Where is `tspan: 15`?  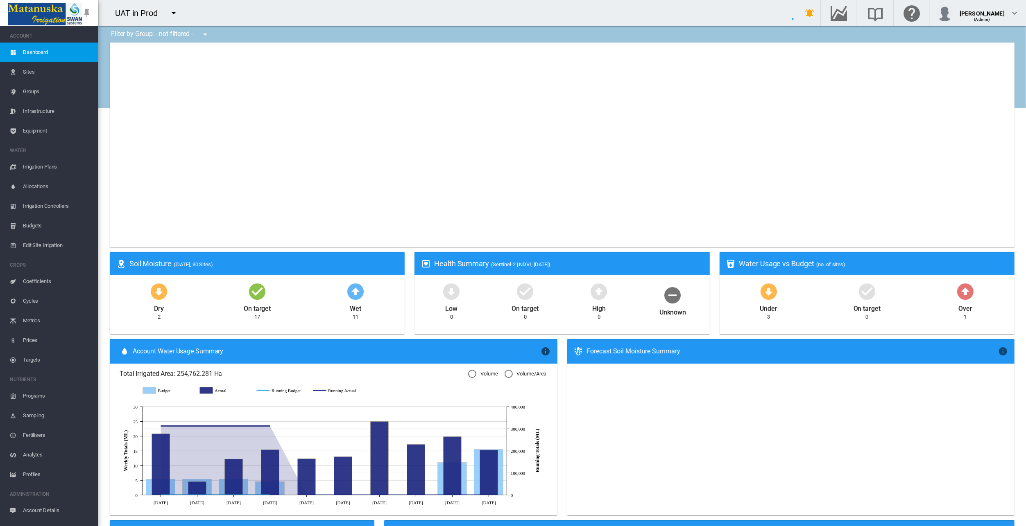 tspan: 15 is located at coordinates (135, 452).